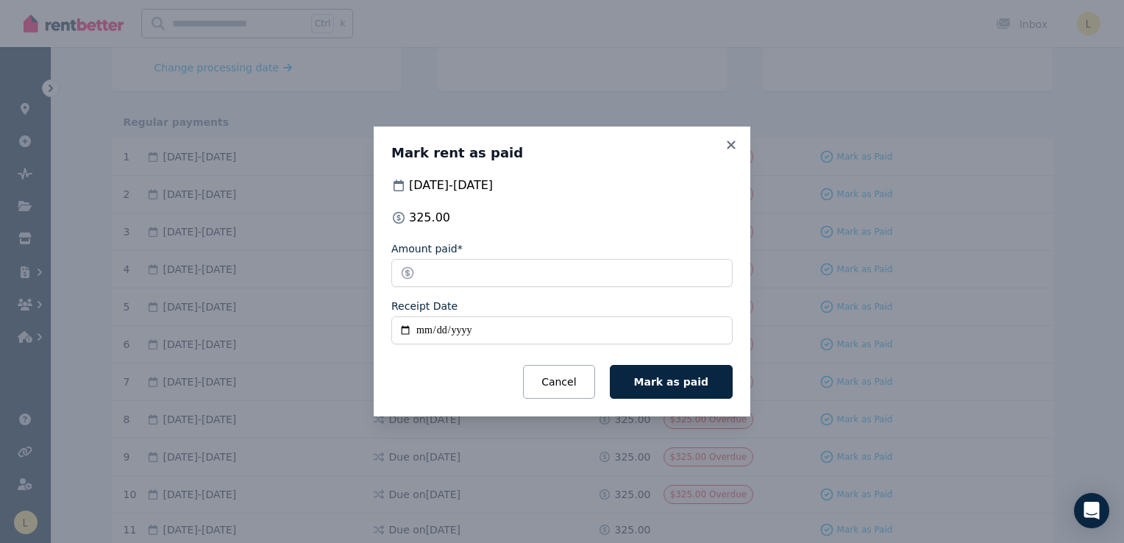 The height and width of the screenshot is (543, 1124). What do you see at coordinates (424, 306) in the screenshot?
I see `label: Receipt Date` at bounding box center [424, 306].